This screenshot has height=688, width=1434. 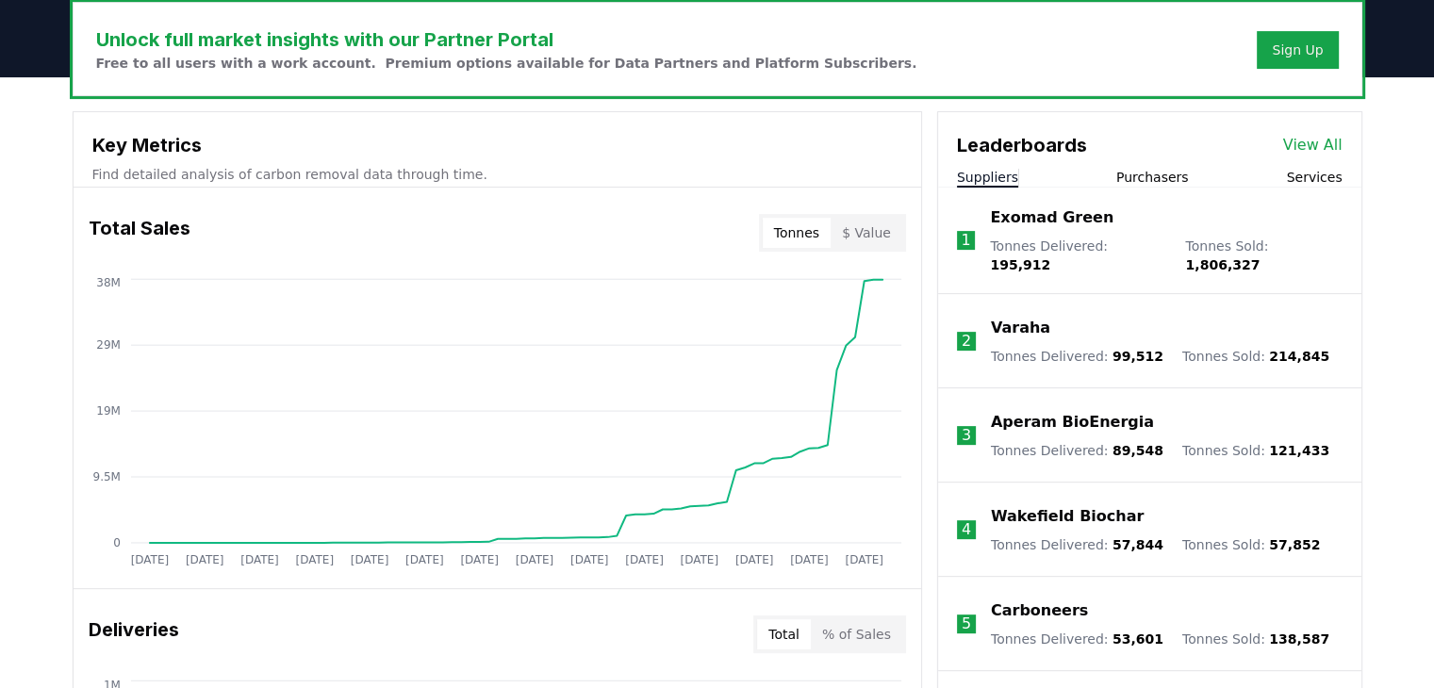 What do you see at coordinates (140, 233) in the screenshot?
I see `h3: Total Sales` at bounding box center [140, 233].